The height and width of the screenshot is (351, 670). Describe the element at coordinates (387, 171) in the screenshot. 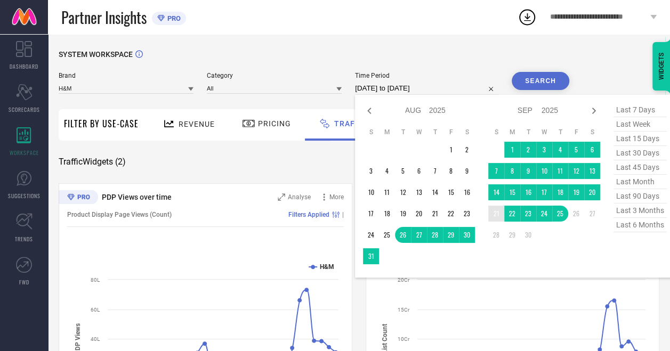

I see `td: Mon Aug 04 2025` at that location.